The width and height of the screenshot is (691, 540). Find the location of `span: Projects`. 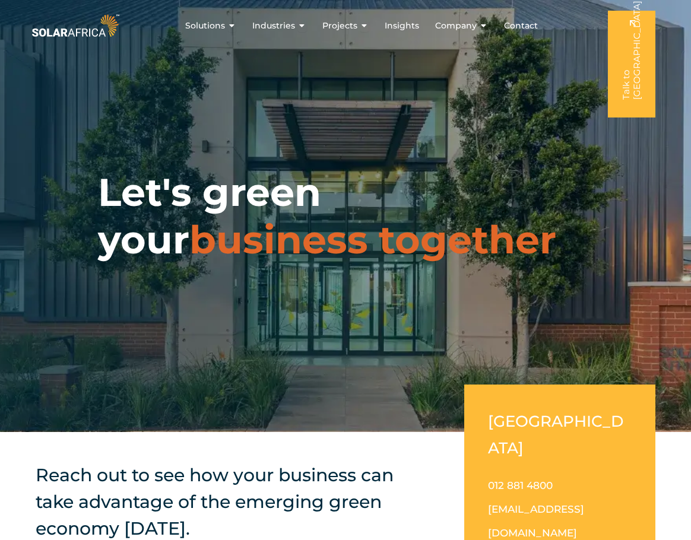

span: Projects is located at coordinates (340, 26).